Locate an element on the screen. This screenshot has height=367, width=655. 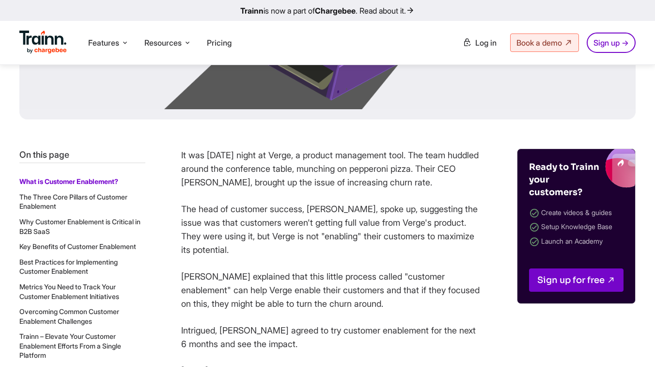
a: The Three Core Pillars of Customer Enablement is located at coordinates (73, 201).